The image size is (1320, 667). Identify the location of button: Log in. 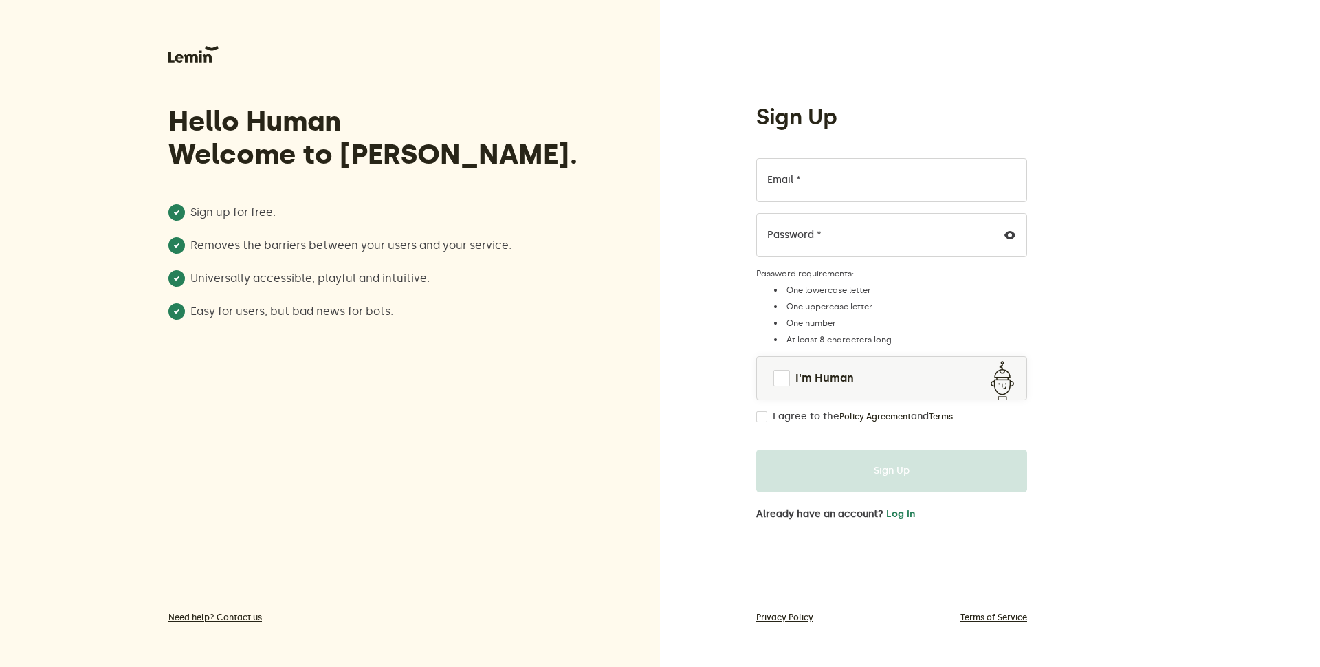
(901, 514).